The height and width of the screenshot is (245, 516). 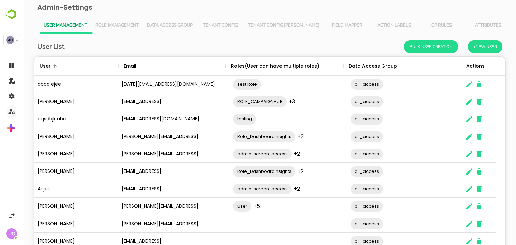 What do you see at coordinates (12, 234) in the screenshot?
I see `div: UG` at bounding box center [12, 234].